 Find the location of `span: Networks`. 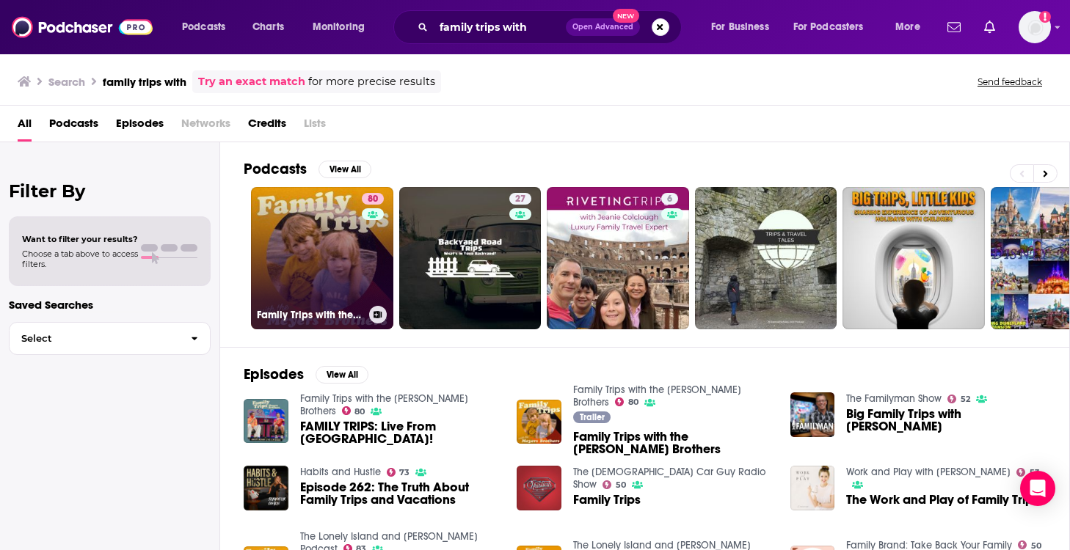

span: Networks is located at coordinates (205, 126).